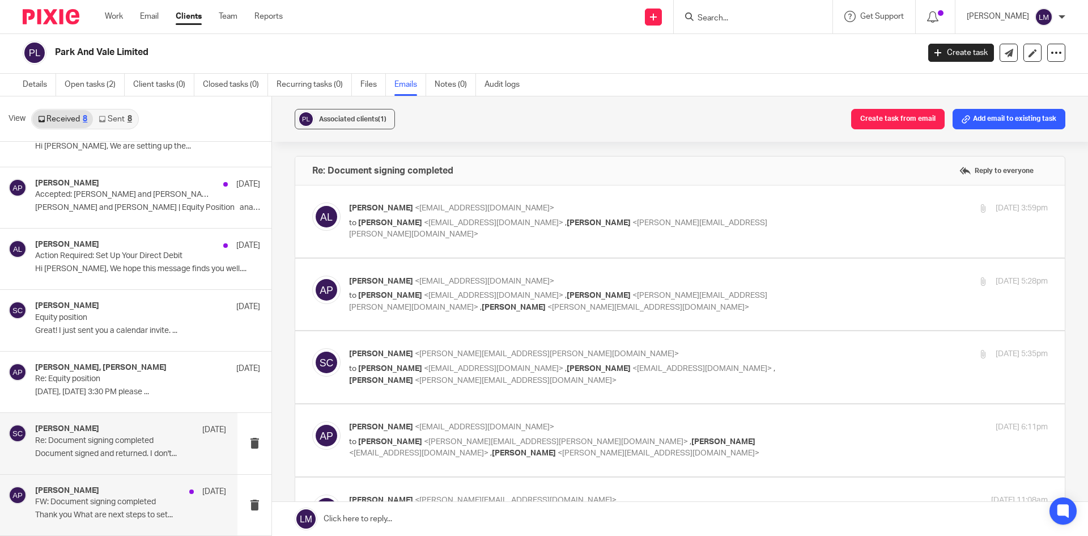 The height and width of the screenshot is (536, 1088). Describe the element at coordinates (164, 84) in the screenshot. I see `a: Client tasks (0)` at that location.